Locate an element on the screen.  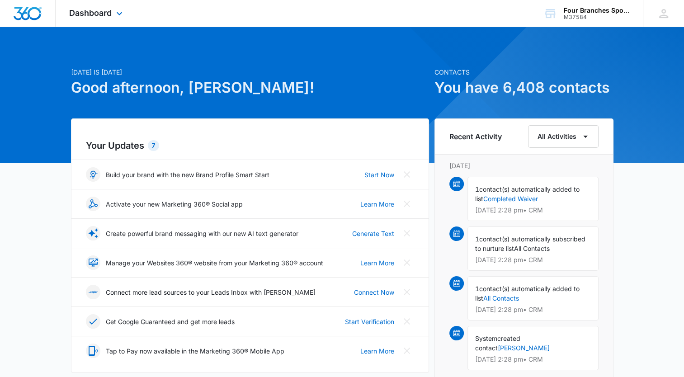
span: Dashboard is located at coordinates (90, 13).